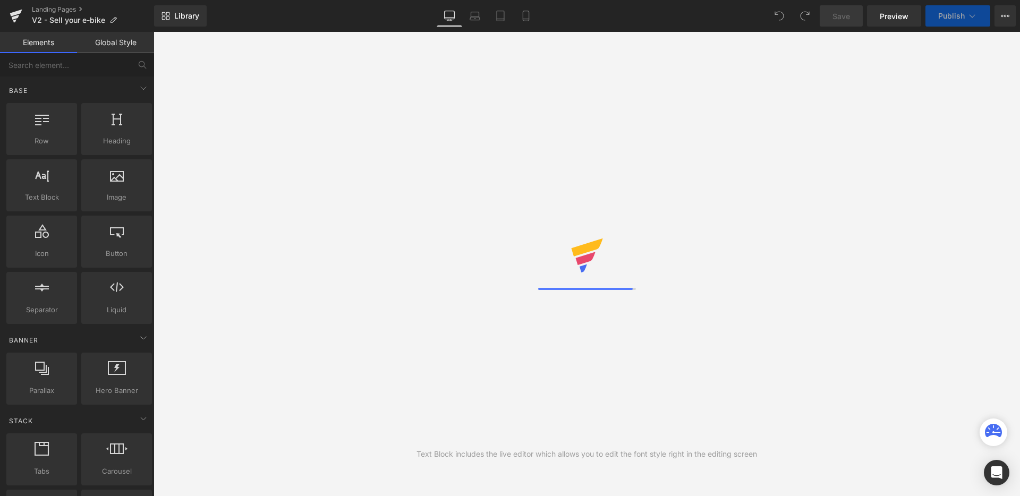 The width and height of the screenshot is (1020, 496). Describe the element at coordinates (450, 16) in the screenshot. I see `a: Desktop` at that location.